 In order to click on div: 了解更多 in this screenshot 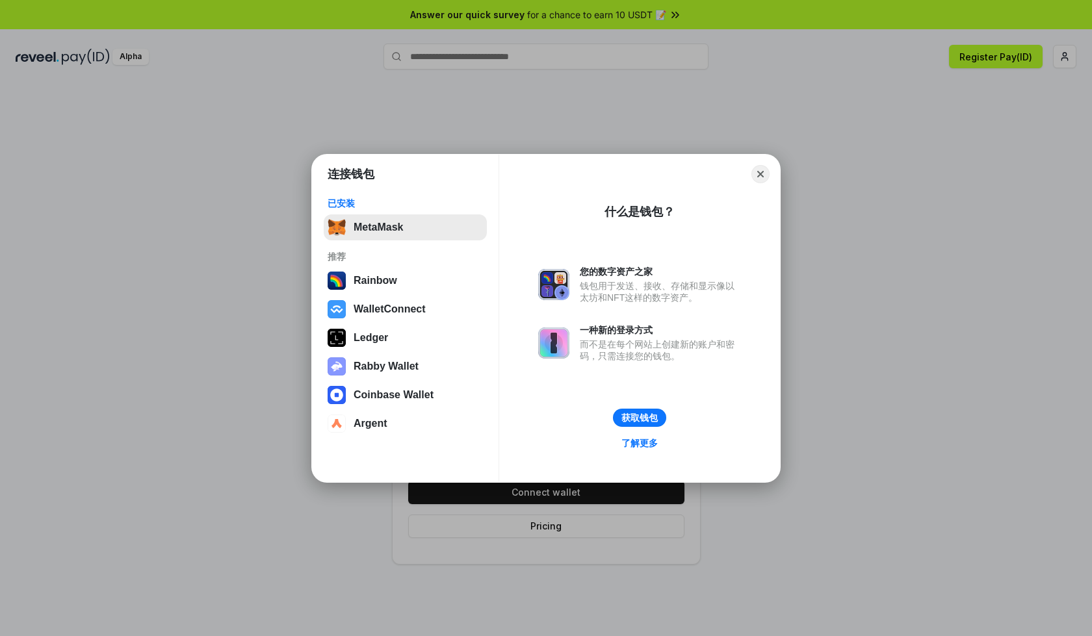, I will do `click(639, 443)`.